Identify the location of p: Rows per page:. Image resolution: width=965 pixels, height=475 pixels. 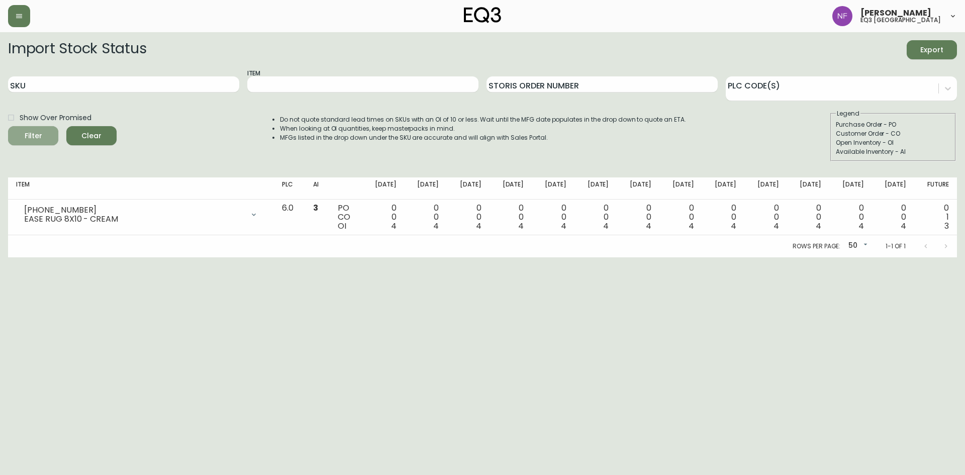
(816, 246).